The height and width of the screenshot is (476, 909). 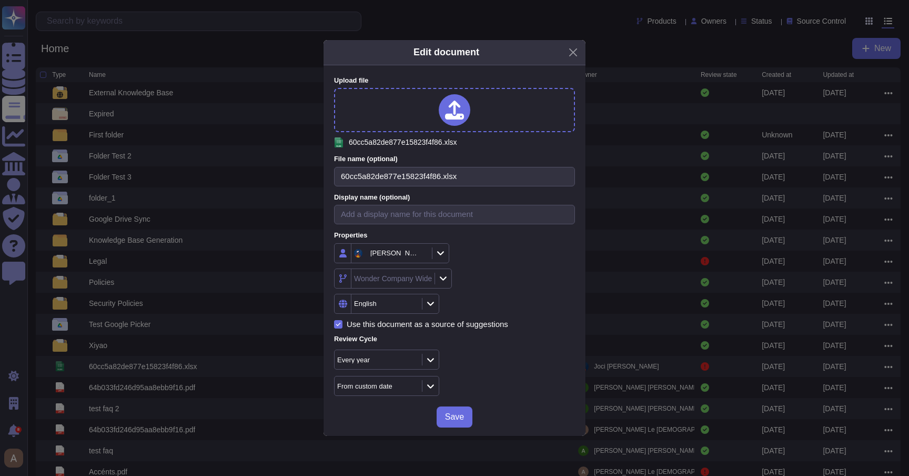 I want to click on input: Filename with extension, so click(x=455, y=176).